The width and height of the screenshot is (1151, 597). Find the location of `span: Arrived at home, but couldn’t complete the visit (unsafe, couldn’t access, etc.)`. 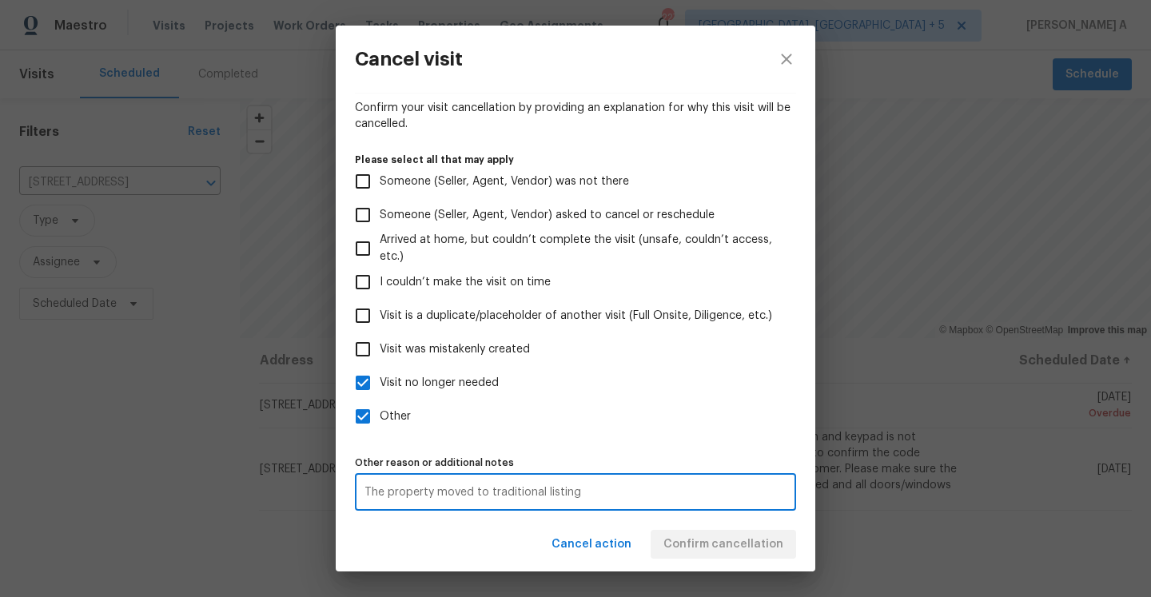

span: Arrived at home, but couldn’t complete the visit (unsafe, couldn’t access, etc.) is located at coordinates (581, 249).